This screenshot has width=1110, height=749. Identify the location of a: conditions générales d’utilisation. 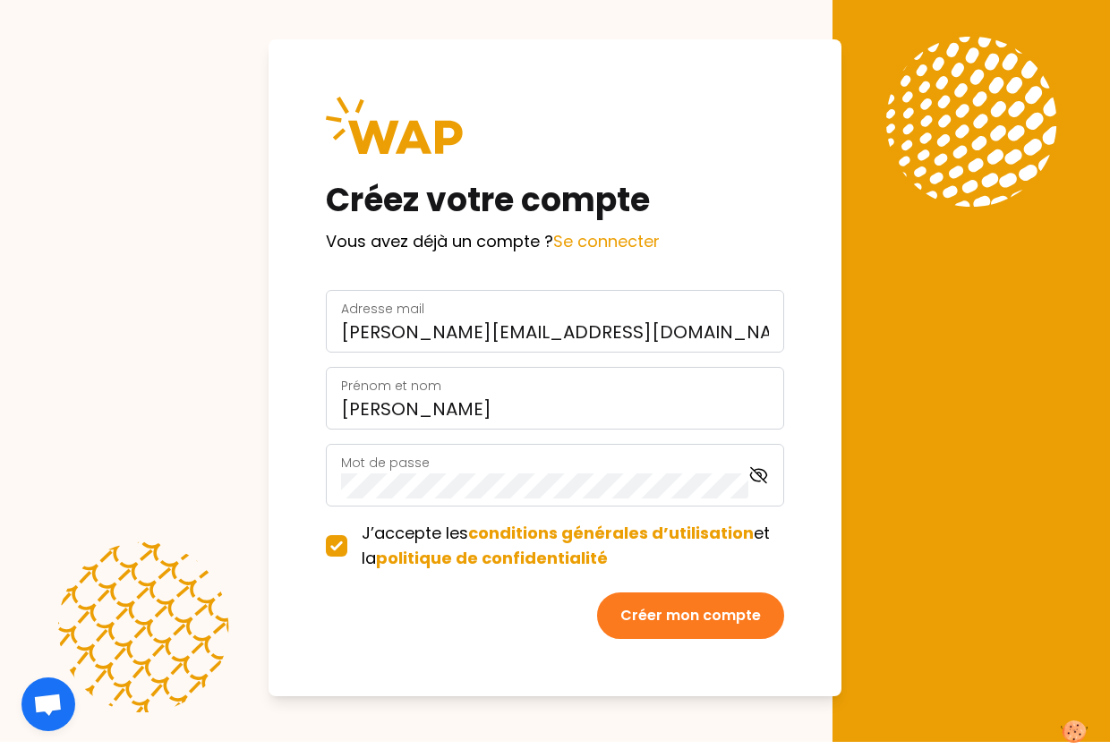
(610, 533).